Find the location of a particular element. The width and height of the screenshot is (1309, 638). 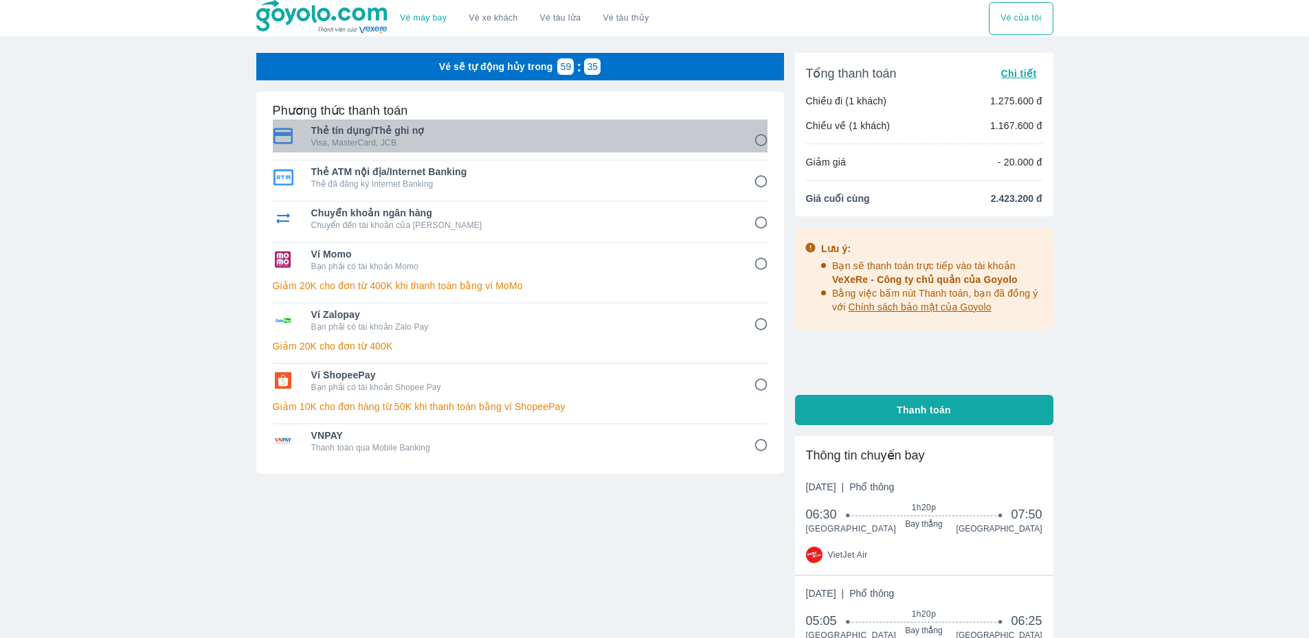

p: 1.167.600 đ is located at coordinates (1016, 126).